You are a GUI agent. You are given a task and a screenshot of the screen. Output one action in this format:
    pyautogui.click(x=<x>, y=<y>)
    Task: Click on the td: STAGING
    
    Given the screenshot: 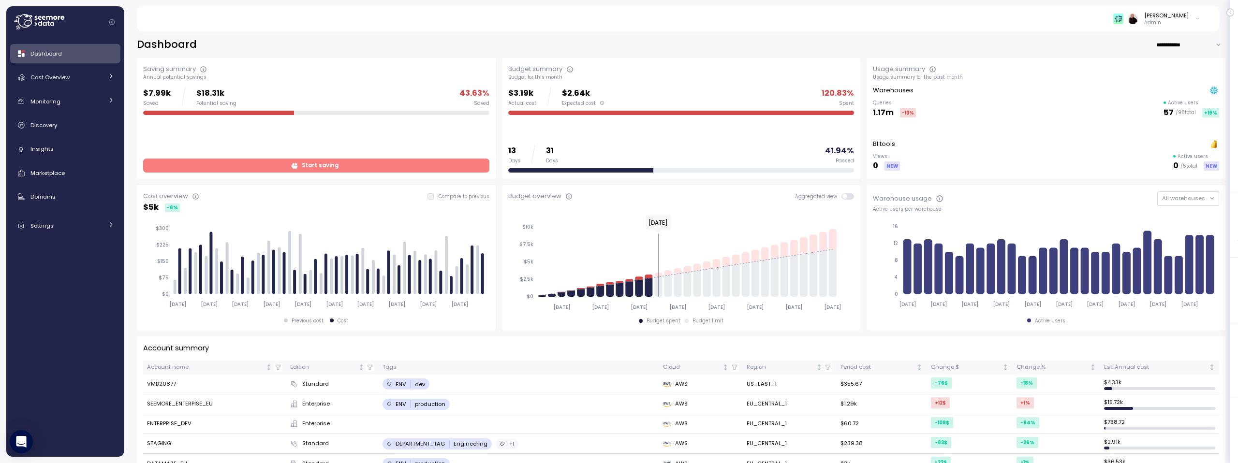 What is the action you would take?
    pyautogui.click(x=215, y=444)
    